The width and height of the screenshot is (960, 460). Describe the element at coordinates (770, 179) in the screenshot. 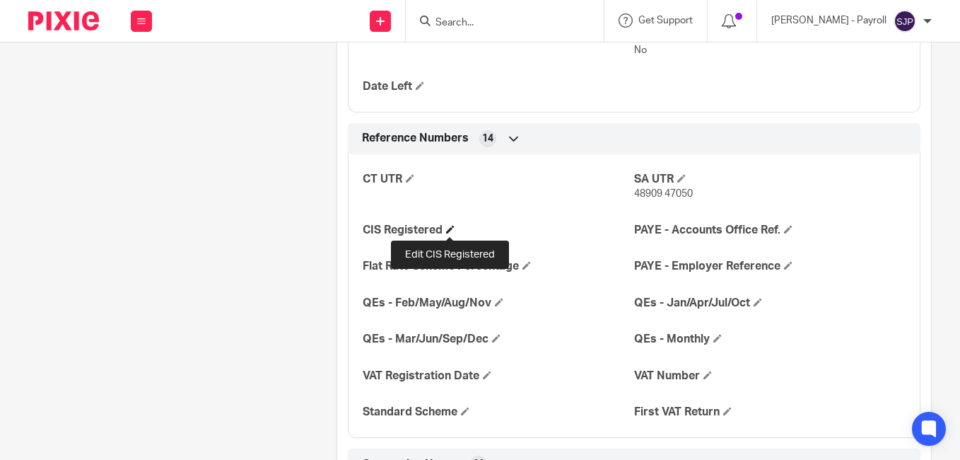

I see `h4: SA UTR` at that location.